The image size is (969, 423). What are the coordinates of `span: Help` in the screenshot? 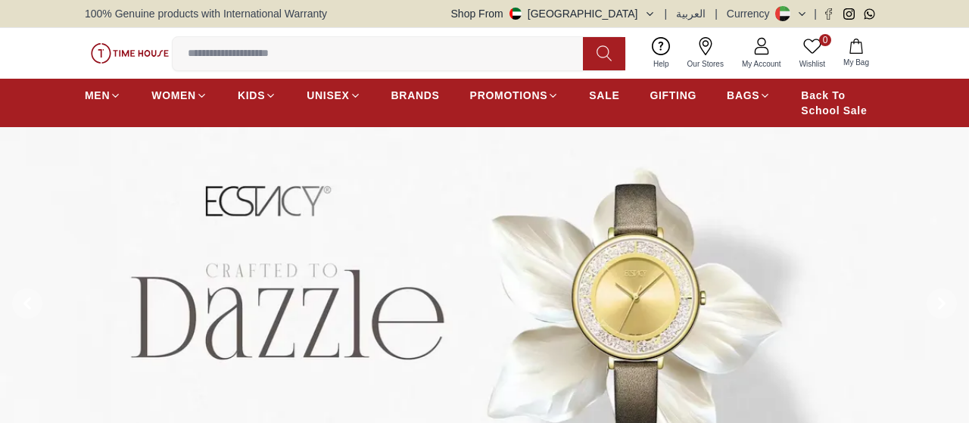 It's located at (661, 64).